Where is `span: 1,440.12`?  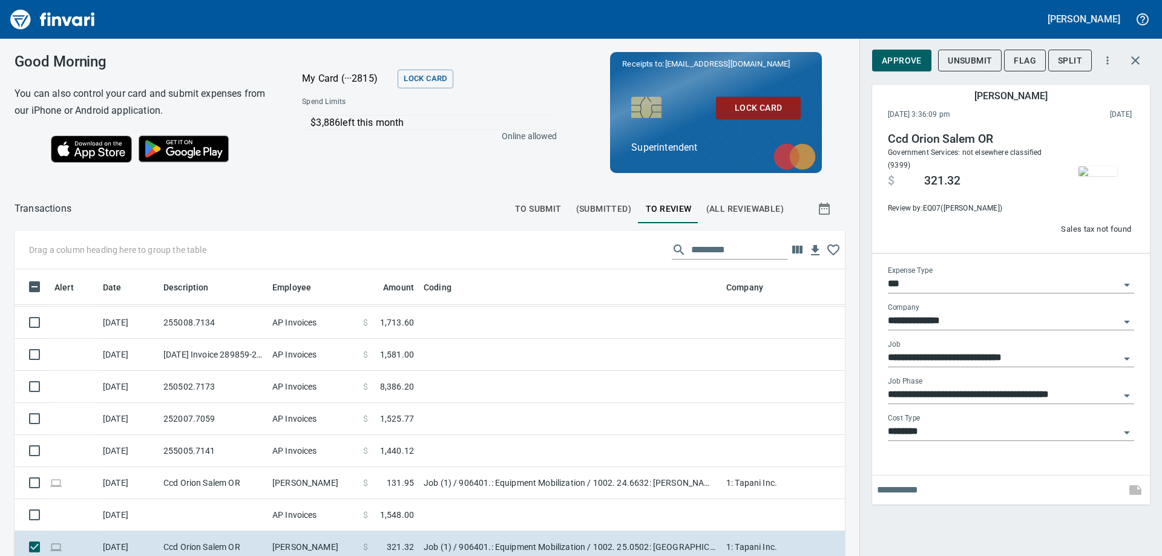
span: 1,440.12 is located at coordinates (397, 451).